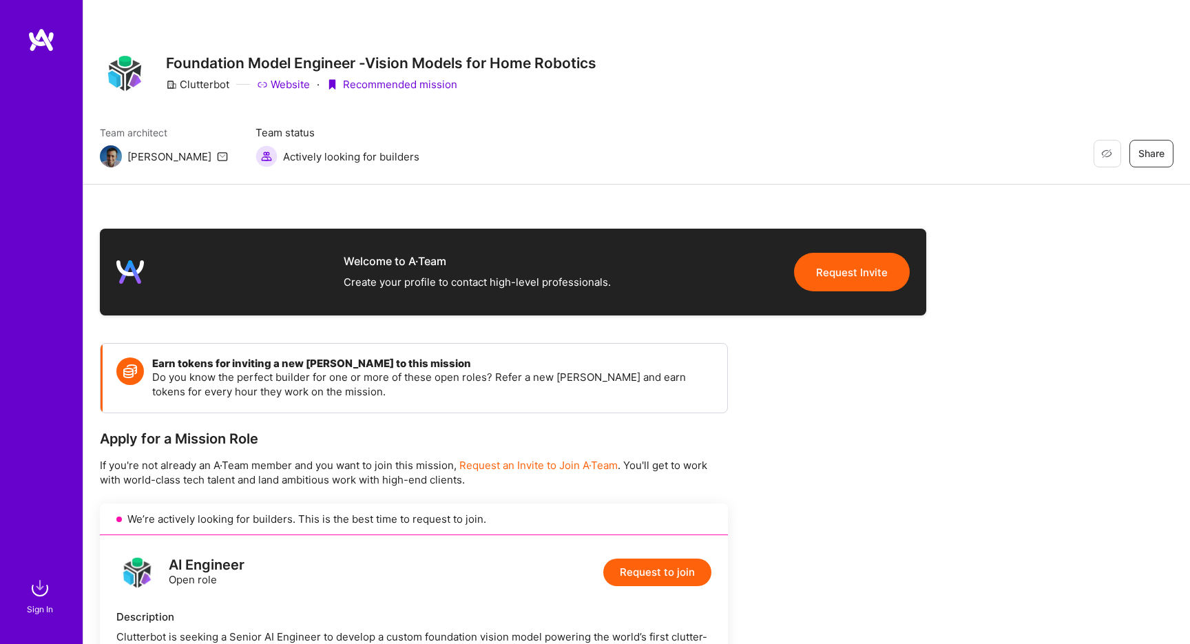 The height and width of the screenshot is (644, 1190). What do you see at coordinates (207, 572) in the screenshot?
I see `div: Open role` at bounding box center [207, 572].